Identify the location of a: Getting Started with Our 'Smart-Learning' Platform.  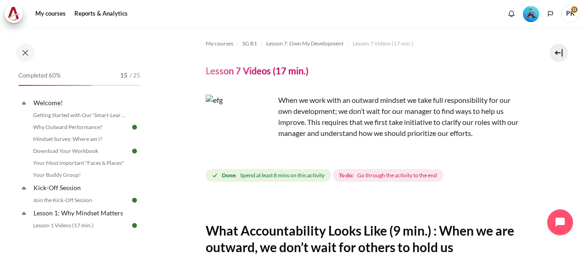
(80, 115).